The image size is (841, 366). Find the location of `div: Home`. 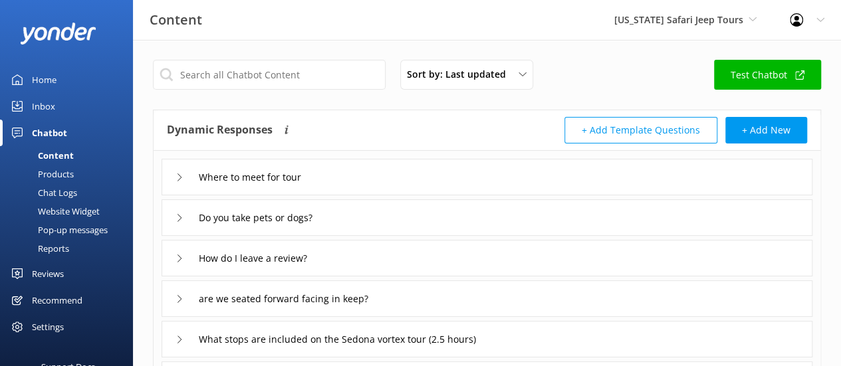

div: Home is located at coordinates (44, 80).